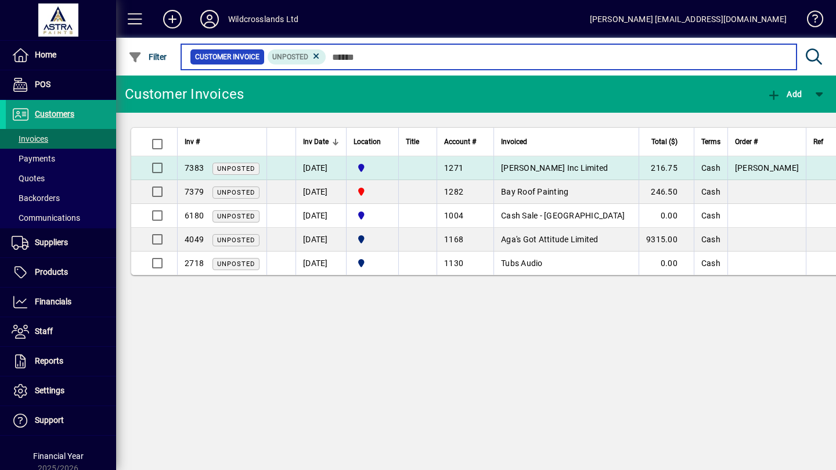  What do you see at coordinates (453, 168) in the screenshot?
I see `span: 1271` at bounding box center [453, 168].